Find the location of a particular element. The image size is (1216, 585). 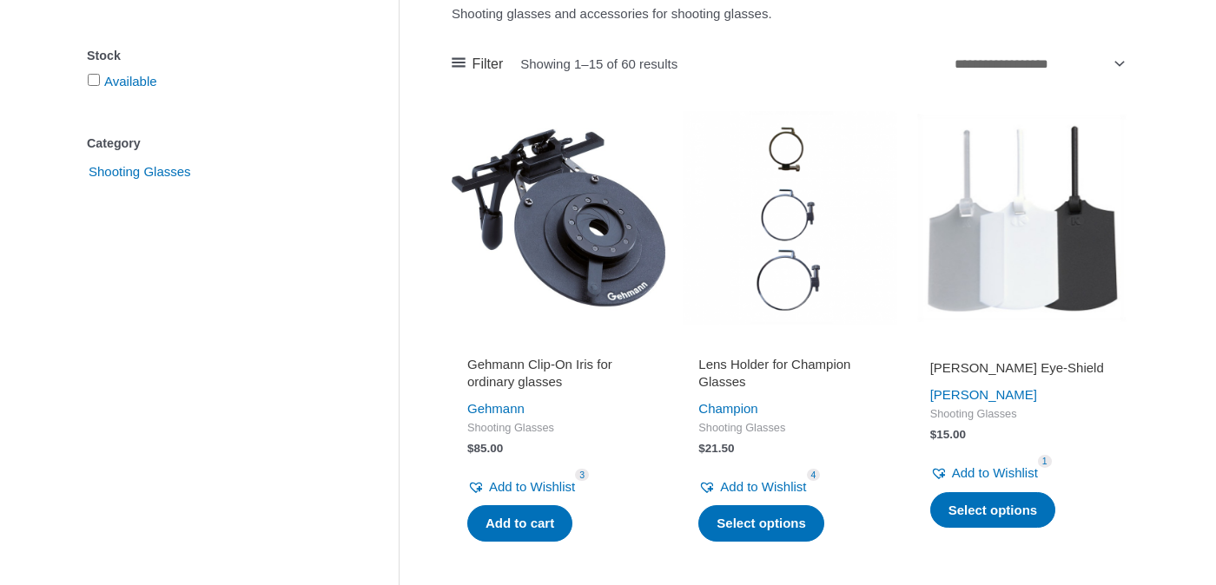

span: 4 is located at coordinates (814, 475).